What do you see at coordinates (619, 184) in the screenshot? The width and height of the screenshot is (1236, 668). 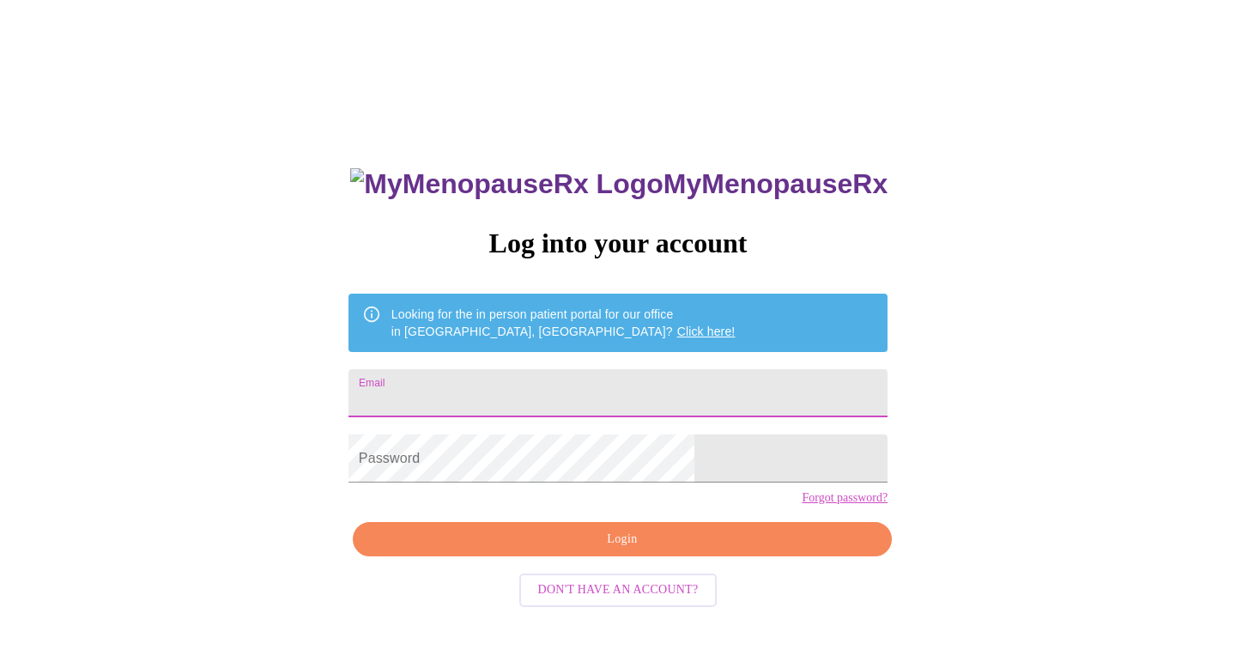 I see `h3: MyMenopauseRx` at bounding box center [619, 184].